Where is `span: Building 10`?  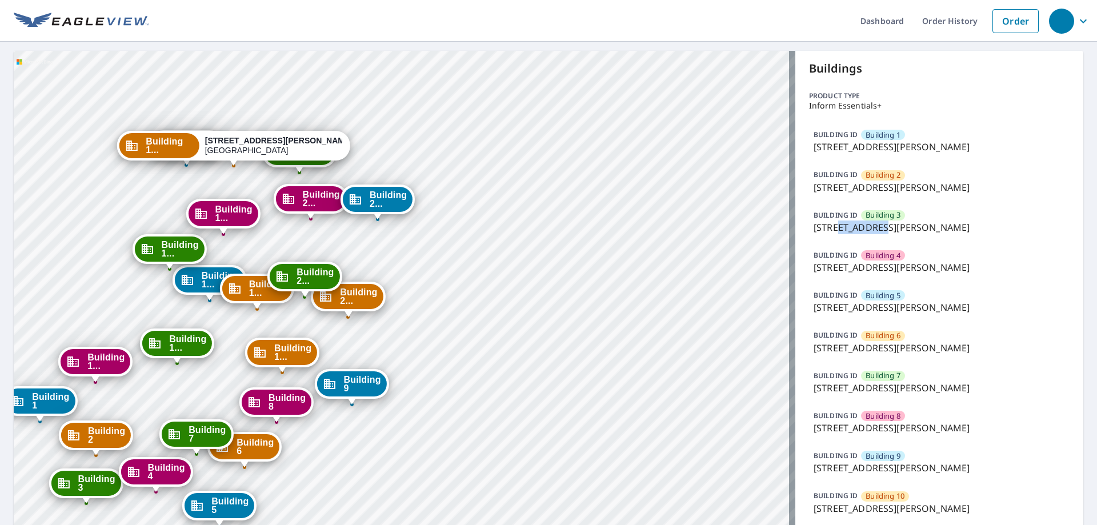
span: Building 10 is located at coordinates (885, 496).